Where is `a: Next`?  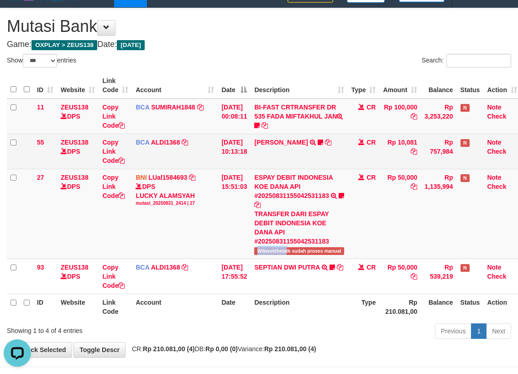 a: Next is located at coordinates (498, 331).